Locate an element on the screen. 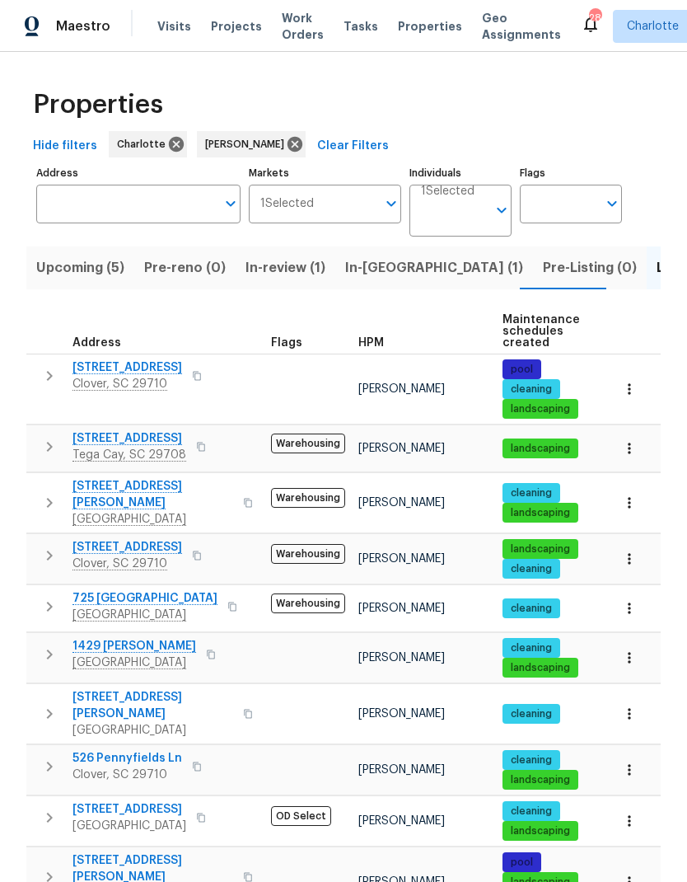  span: Address is located at coordinates (96, 343).